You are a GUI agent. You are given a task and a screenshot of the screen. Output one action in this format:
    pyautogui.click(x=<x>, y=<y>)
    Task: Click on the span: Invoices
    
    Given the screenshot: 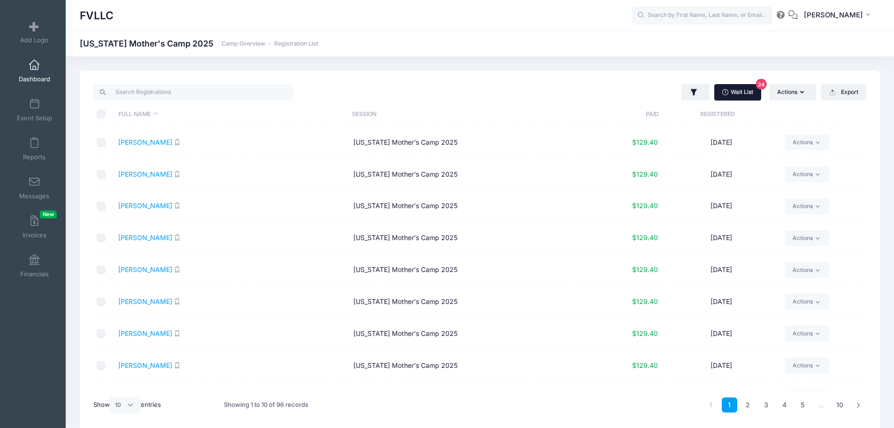 What is the action you would take?
    pyautogui.click(x=34, y=235)
    